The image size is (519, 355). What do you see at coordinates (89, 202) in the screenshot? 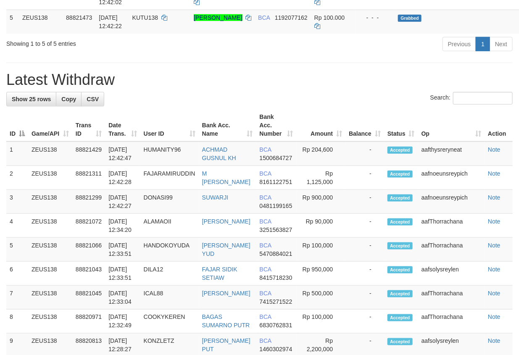
I see `td: 88821299` at bounding box center [89, 202].